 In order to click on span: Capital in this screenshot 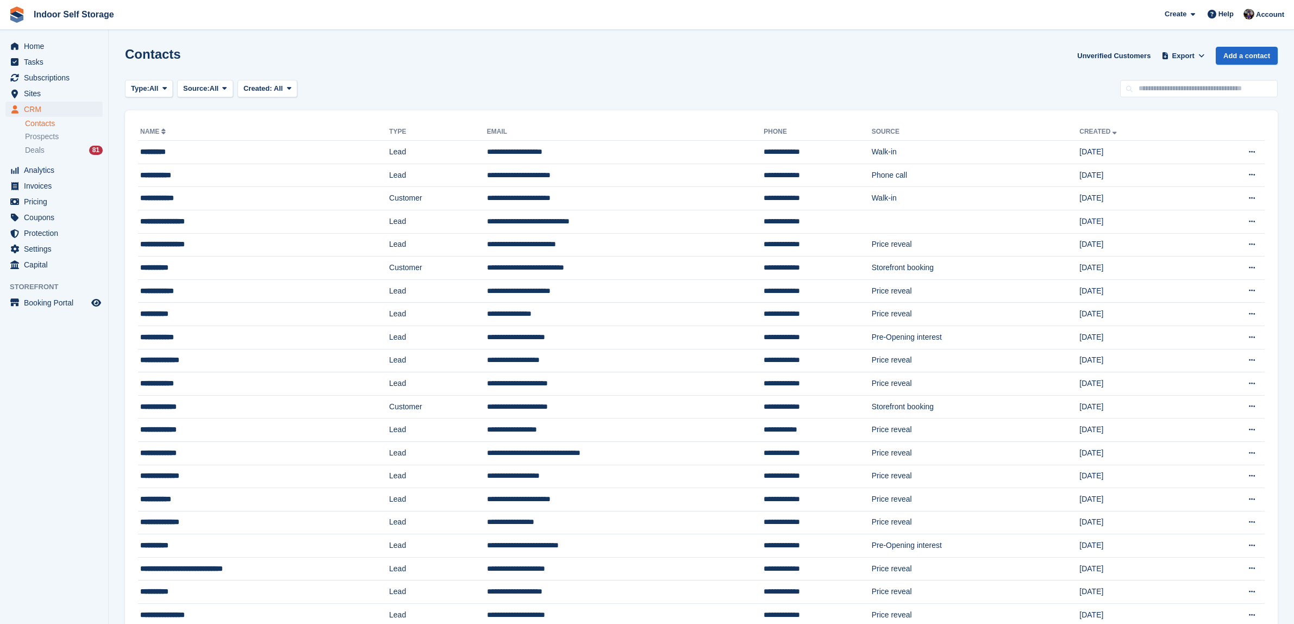, I will do `click(57, 265)`.